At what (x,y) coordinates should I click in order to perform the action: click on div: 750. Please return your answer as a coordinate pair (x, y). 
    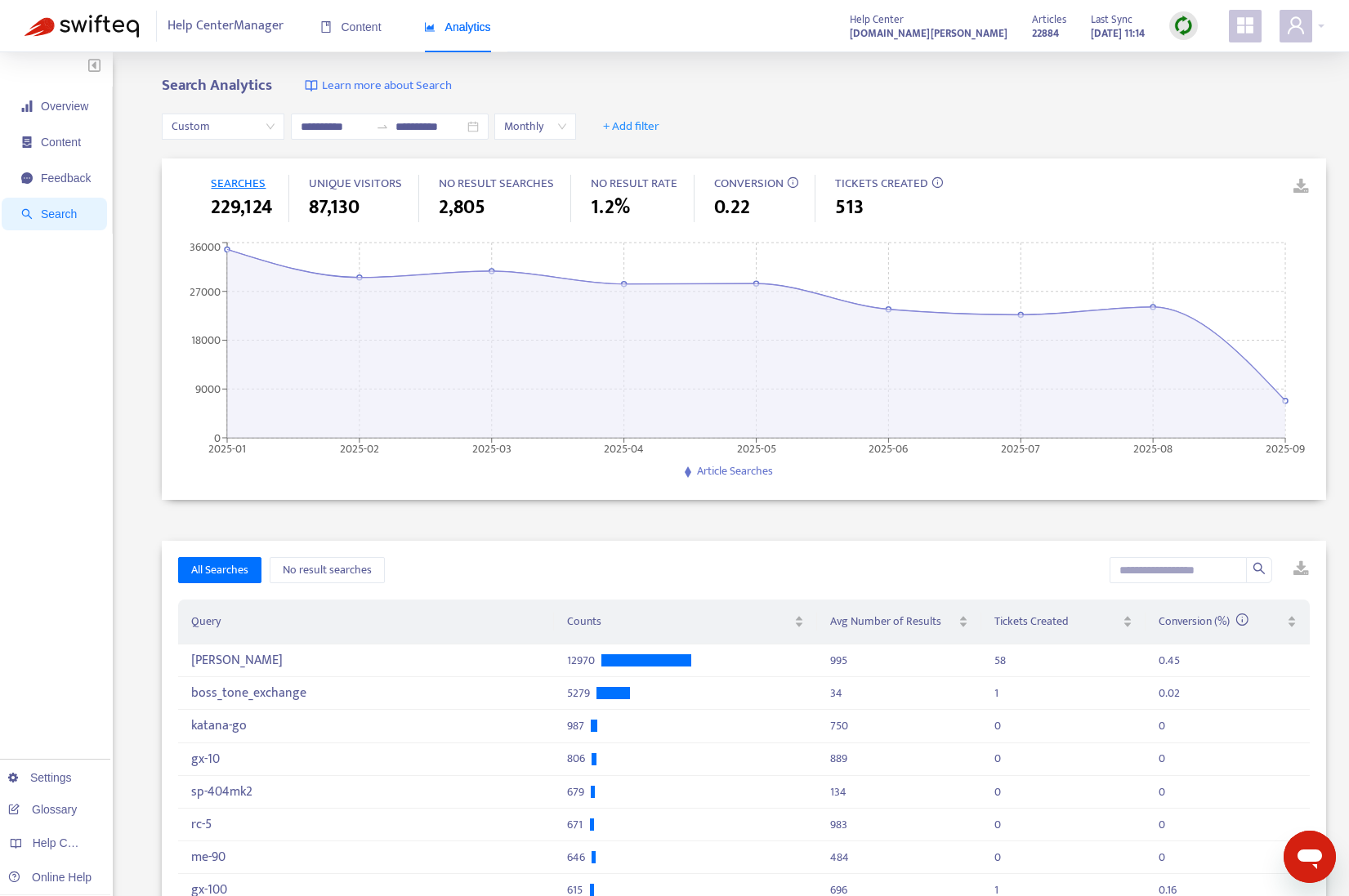
    Looking at the image, I should click on (839, 726).